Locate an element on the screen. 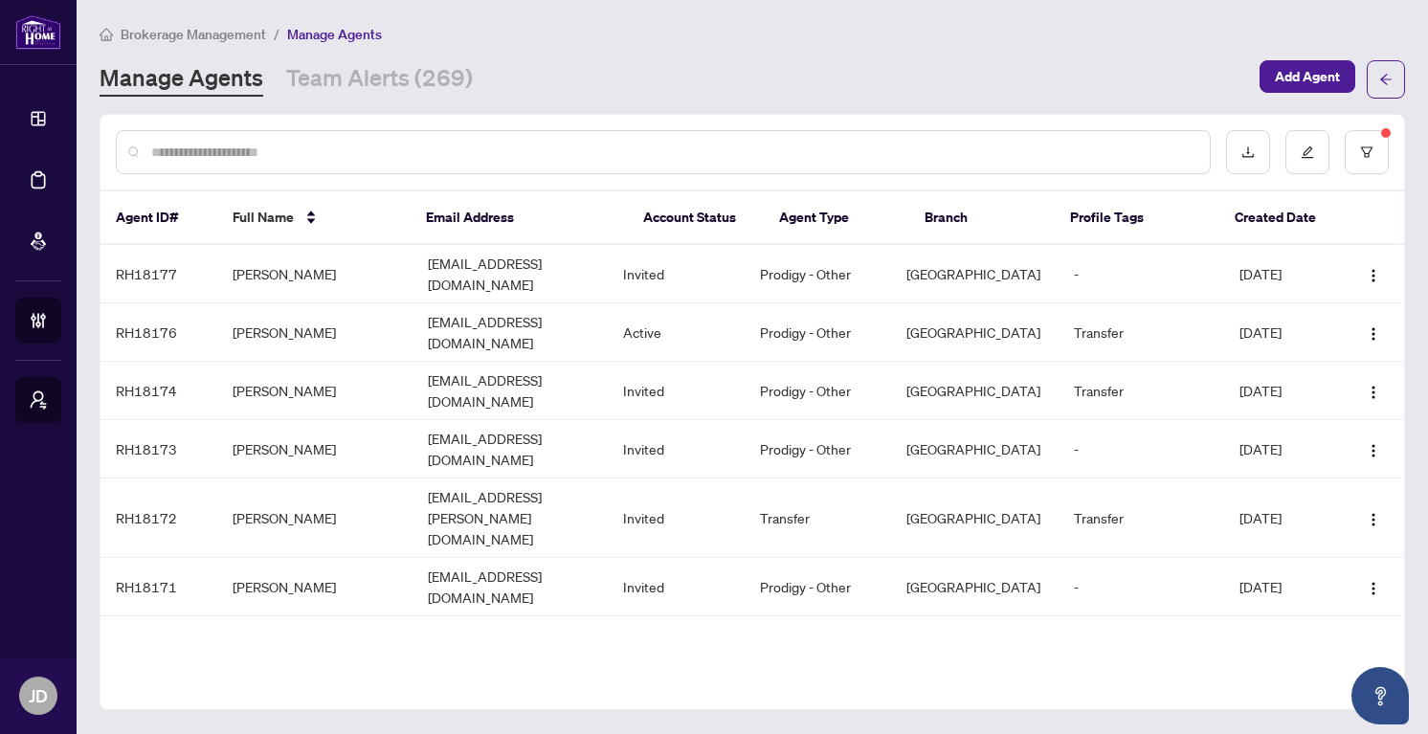 The image size is (1428, 734). td: RH18174 is located at coordinates (159, 391).